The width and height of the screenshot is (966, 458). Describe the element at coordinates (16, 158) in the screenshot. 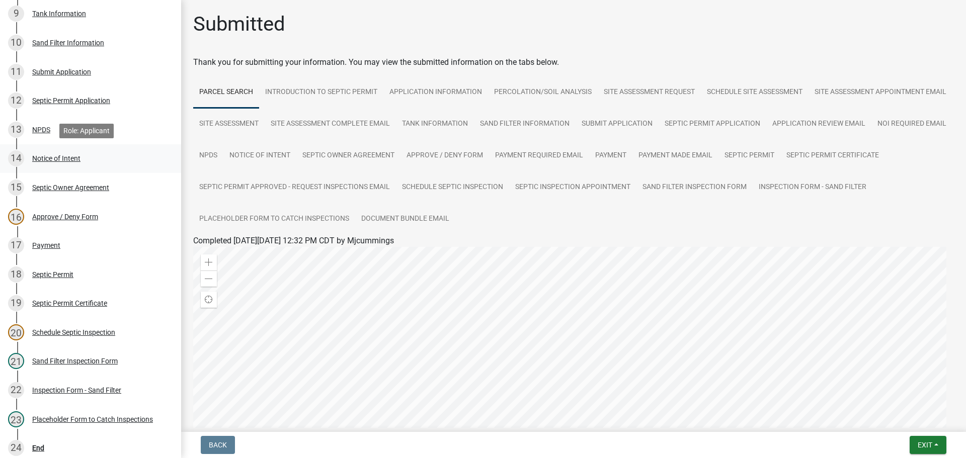

I see `div: 14` at that location.